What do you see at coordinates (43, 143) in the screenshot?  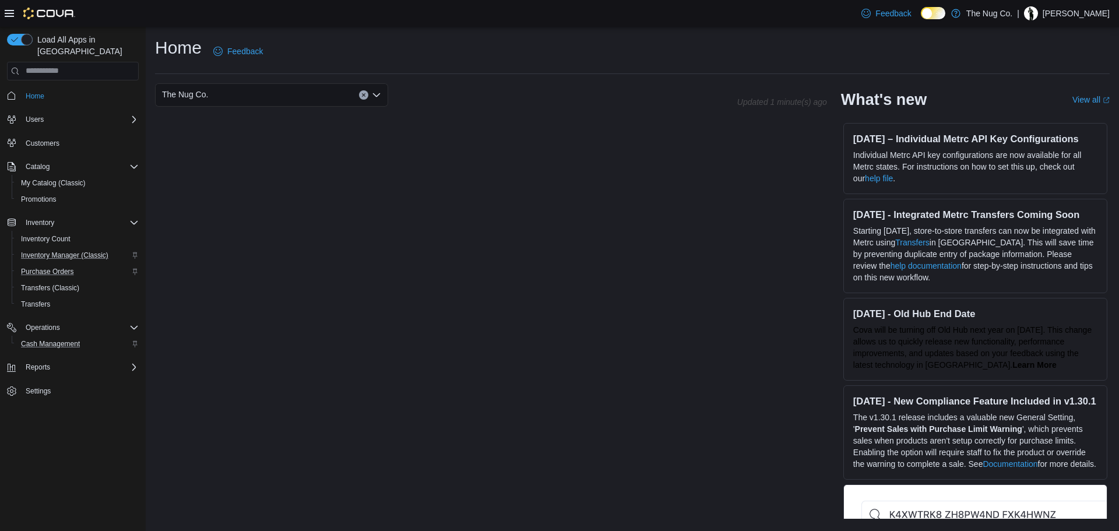 I see `a: Customers` at bounding box center [43, 143].